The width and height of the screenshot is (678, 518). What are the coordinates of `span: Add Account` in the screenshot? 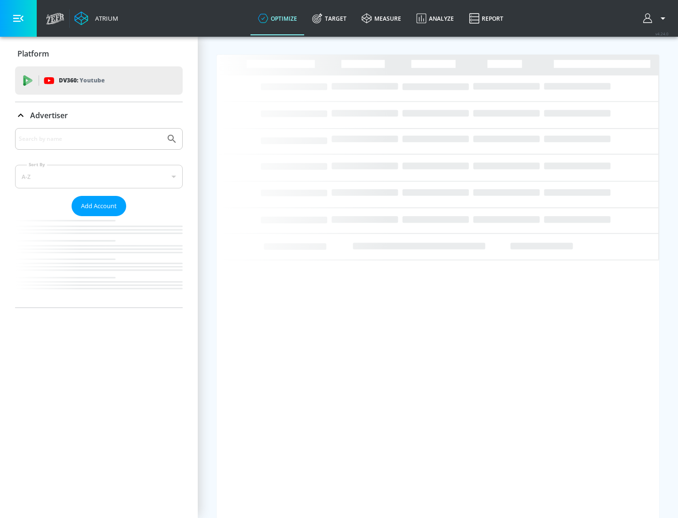 It's located at (99, 206).